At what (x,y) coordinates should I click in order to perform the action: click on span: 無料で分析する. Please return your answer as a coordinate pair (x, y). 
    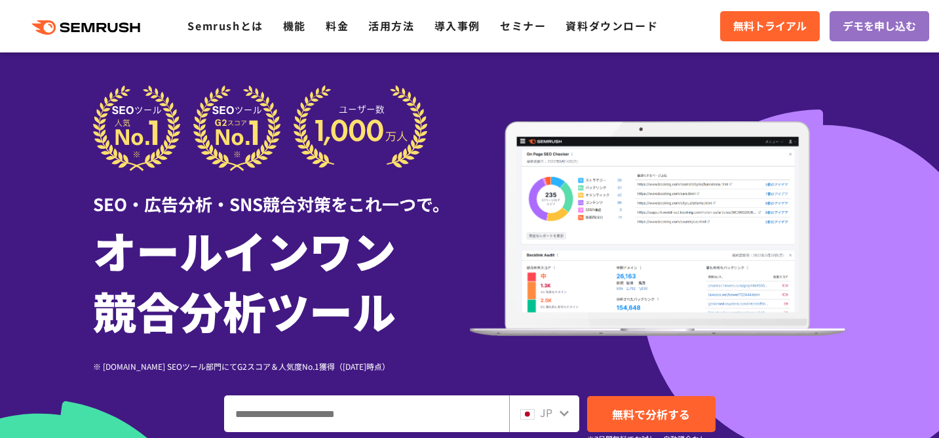
    Looking at the image, I should click on (651, 414).